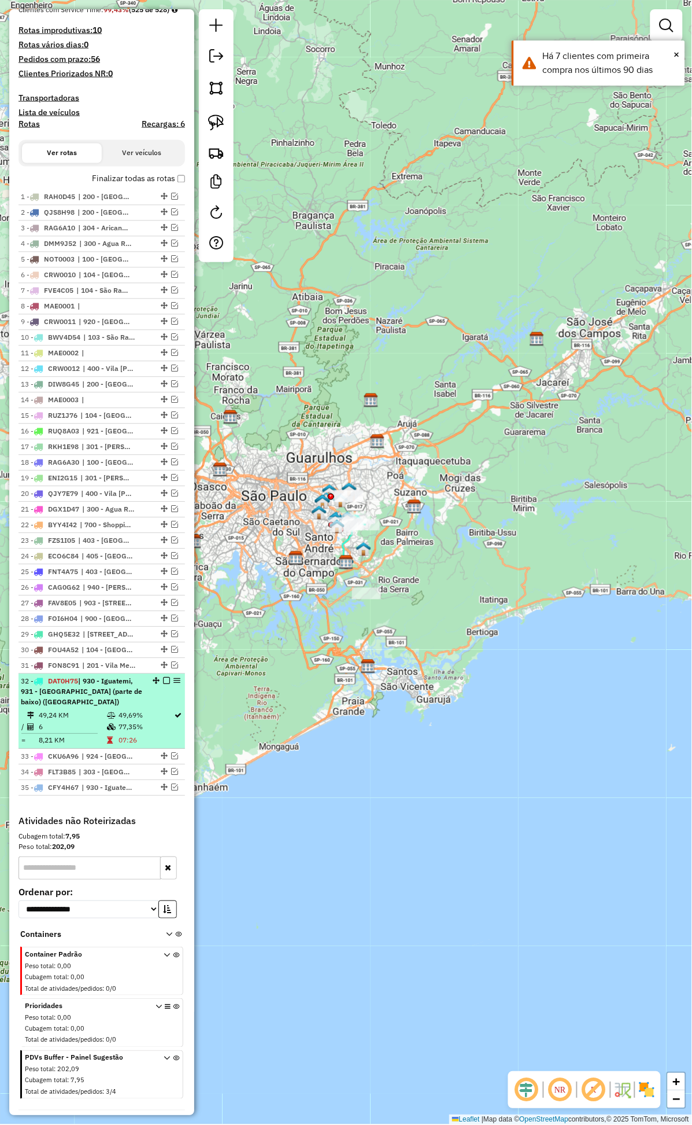 The width and height of the screenshot is (692, 1125). I want to click on div: Map data © contributors,© 2025 TomTom, Microsoft, so click(571, 1119).